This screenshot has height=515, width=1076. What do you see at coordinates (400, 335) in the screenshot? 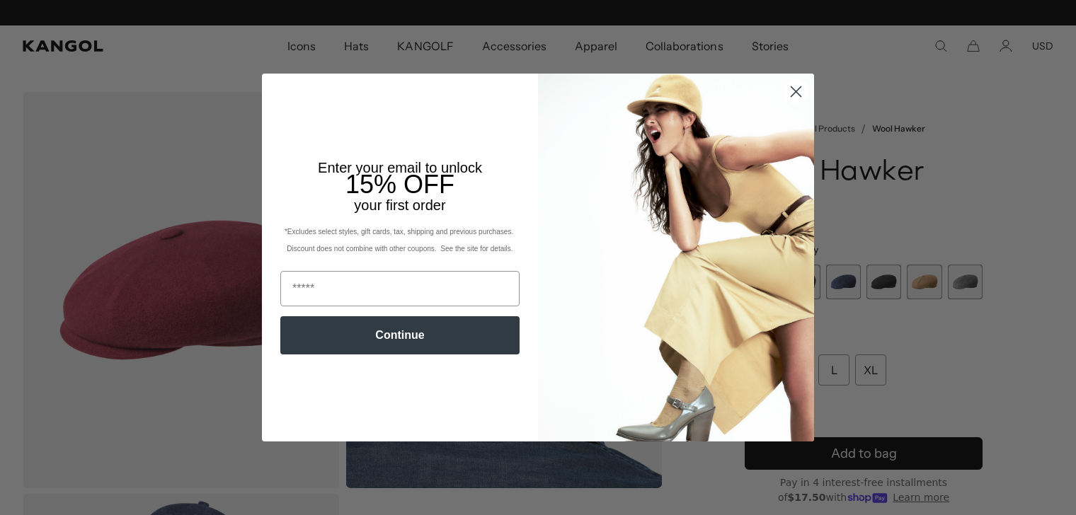
I see `button: Continue` at bounding box center [400, 335].